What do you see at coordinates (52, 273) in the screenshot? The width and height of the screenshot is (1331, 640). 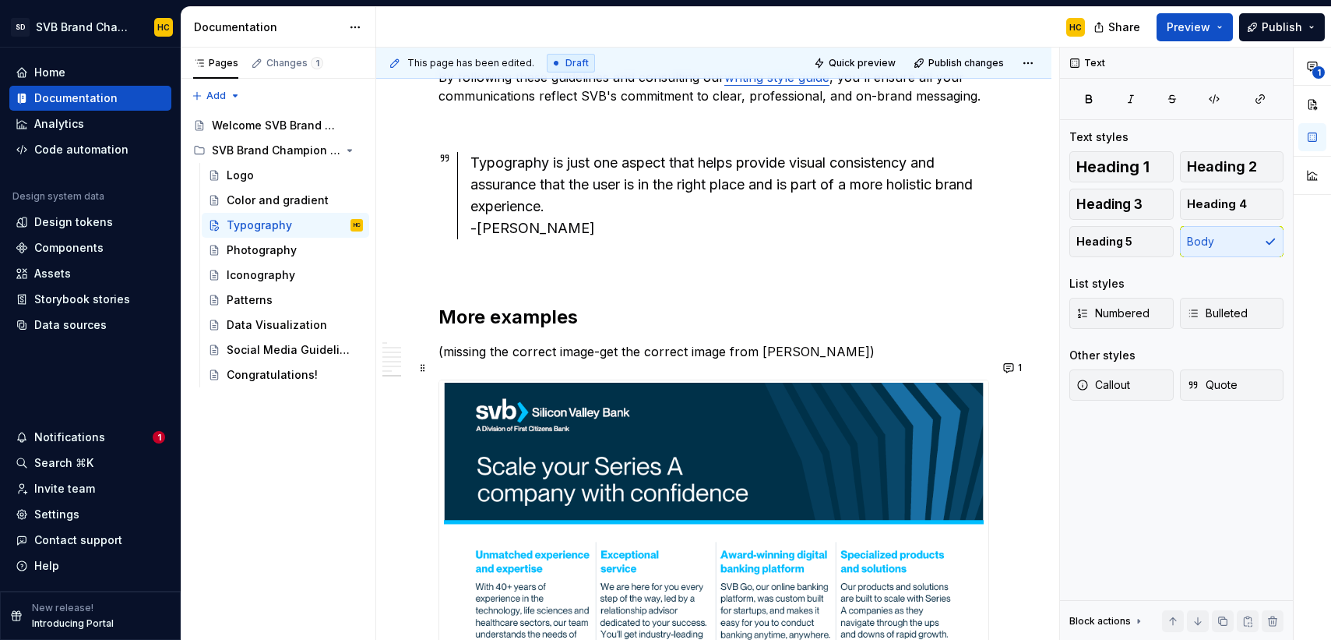 I see `div: Assets` at bounding box center [52, 273].